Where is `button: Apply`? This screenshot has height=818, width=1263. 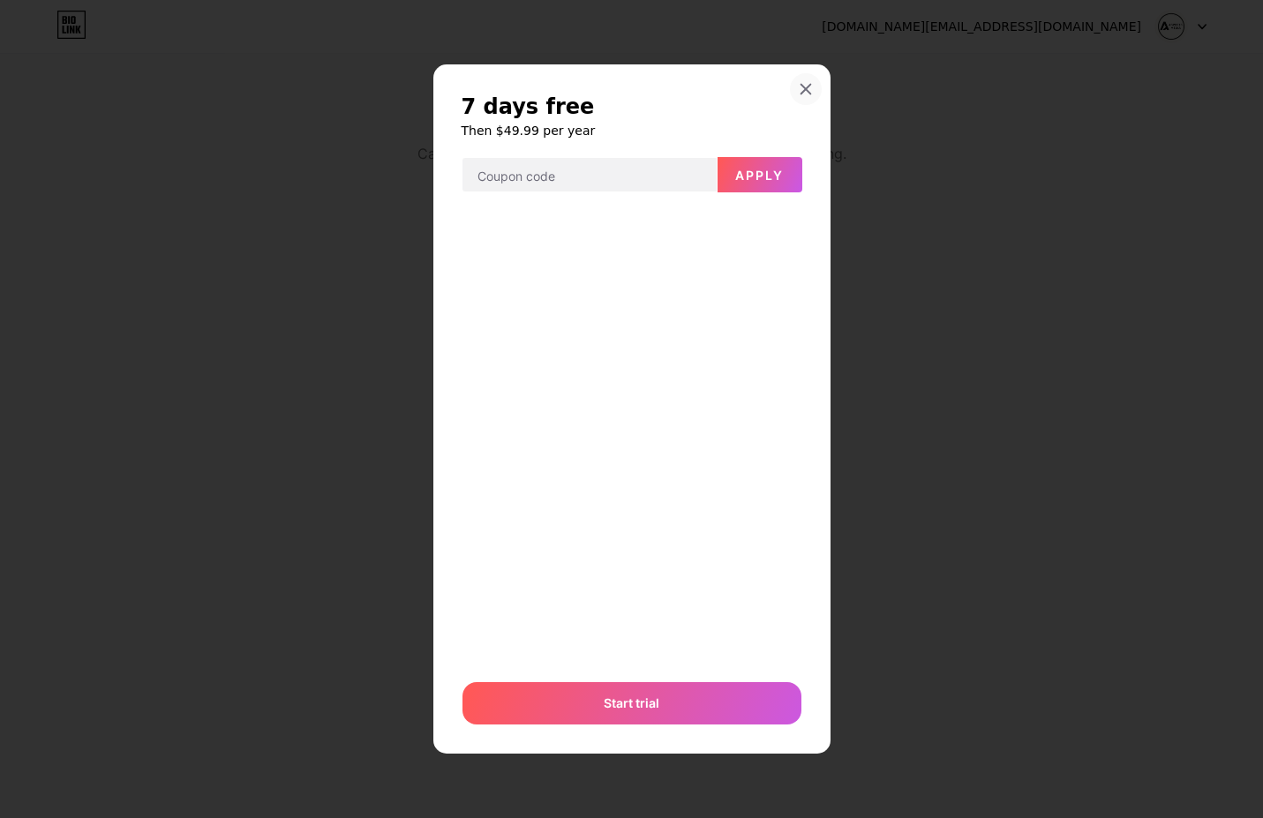 button: Apply is located at coordinates (760, 175).